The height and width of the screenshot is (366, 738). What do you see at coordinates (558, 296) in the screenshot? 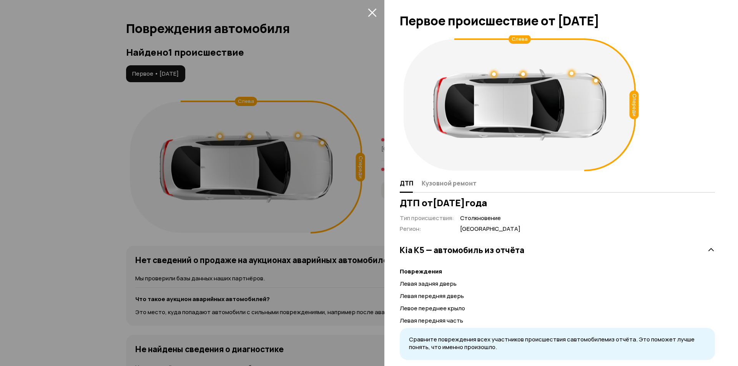
I see `p: Левая передняя дверь` at bounding box center [558, 296].